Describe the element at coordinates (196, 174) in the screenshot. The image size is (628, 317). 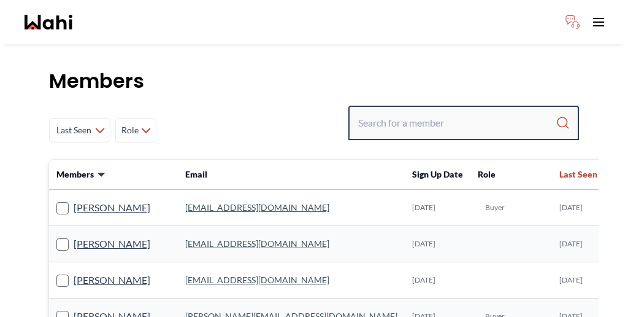
I see `span: Email` at that location.